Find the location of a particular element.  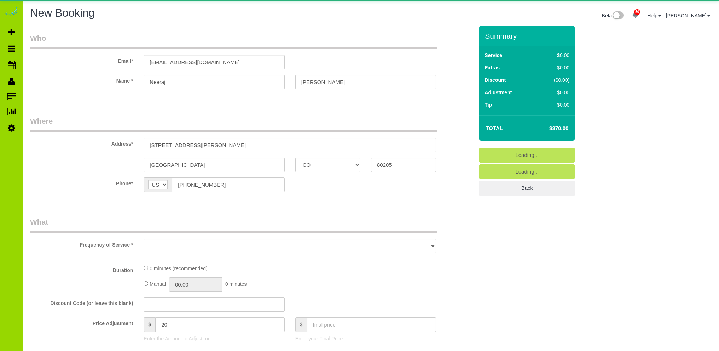

label: Address* is located at coordinates (81, 142).